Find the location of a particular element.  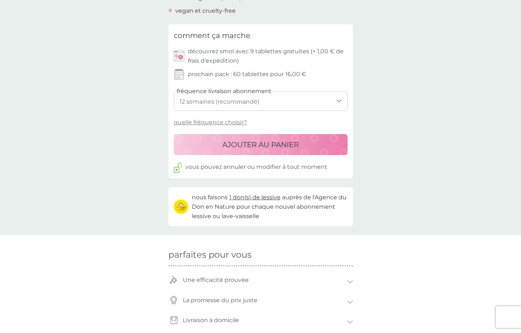

p: nous faisons auprès de l'Agence du Don en Nature pour chaque nouvel abonnement lessive ou lave-va... is located at coordinates (270, 206).